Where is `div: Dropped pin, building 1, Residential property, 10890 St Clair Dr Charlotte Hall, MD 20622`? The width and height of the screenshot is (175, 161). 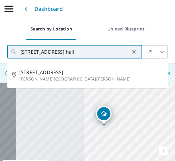 div: Dropped pin, building 1, Residential property, 10890 St Clair Dr Charlotte Hall, MD 20622 is located at coordinates (104, 115).